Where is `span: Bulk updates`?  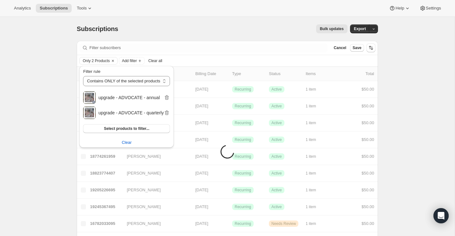
span: Bulk updates is located at coordinates (332, 29).